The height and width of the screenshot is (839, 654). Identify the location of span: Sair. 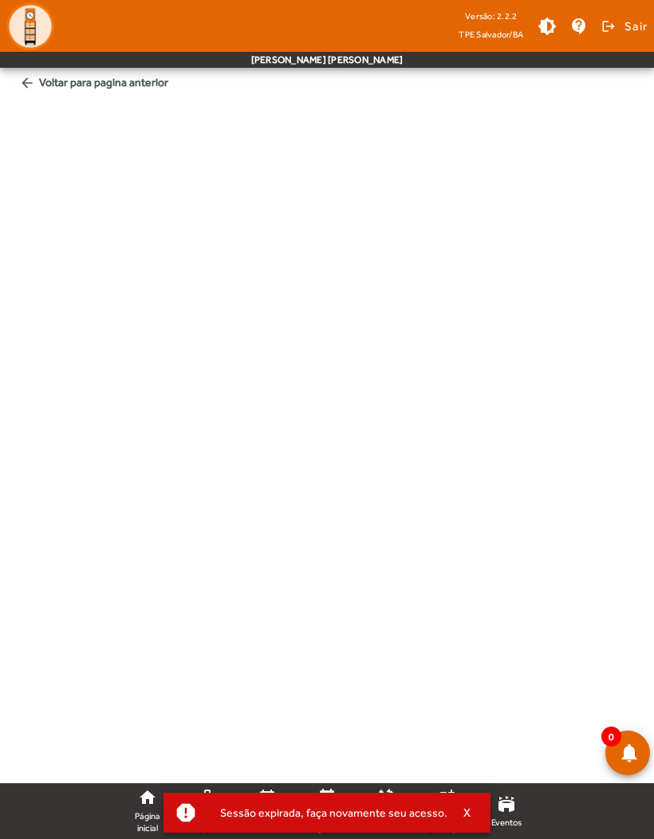
(636, 26).